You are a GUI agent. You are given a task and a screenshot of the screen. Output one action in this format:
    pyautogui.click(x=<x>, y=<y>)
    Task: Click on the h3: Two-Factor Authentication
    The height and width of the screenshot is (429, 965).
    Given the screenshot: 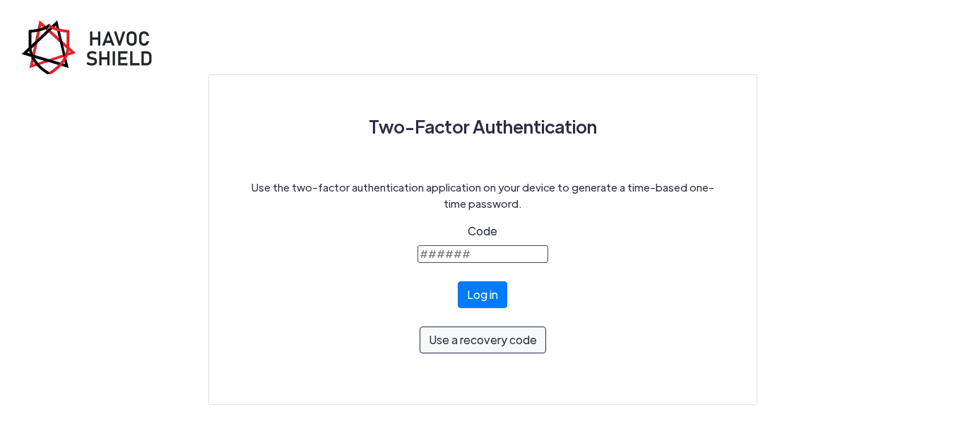 What is the action you would take?
    pyautogui.click(x=483, y=127)
    